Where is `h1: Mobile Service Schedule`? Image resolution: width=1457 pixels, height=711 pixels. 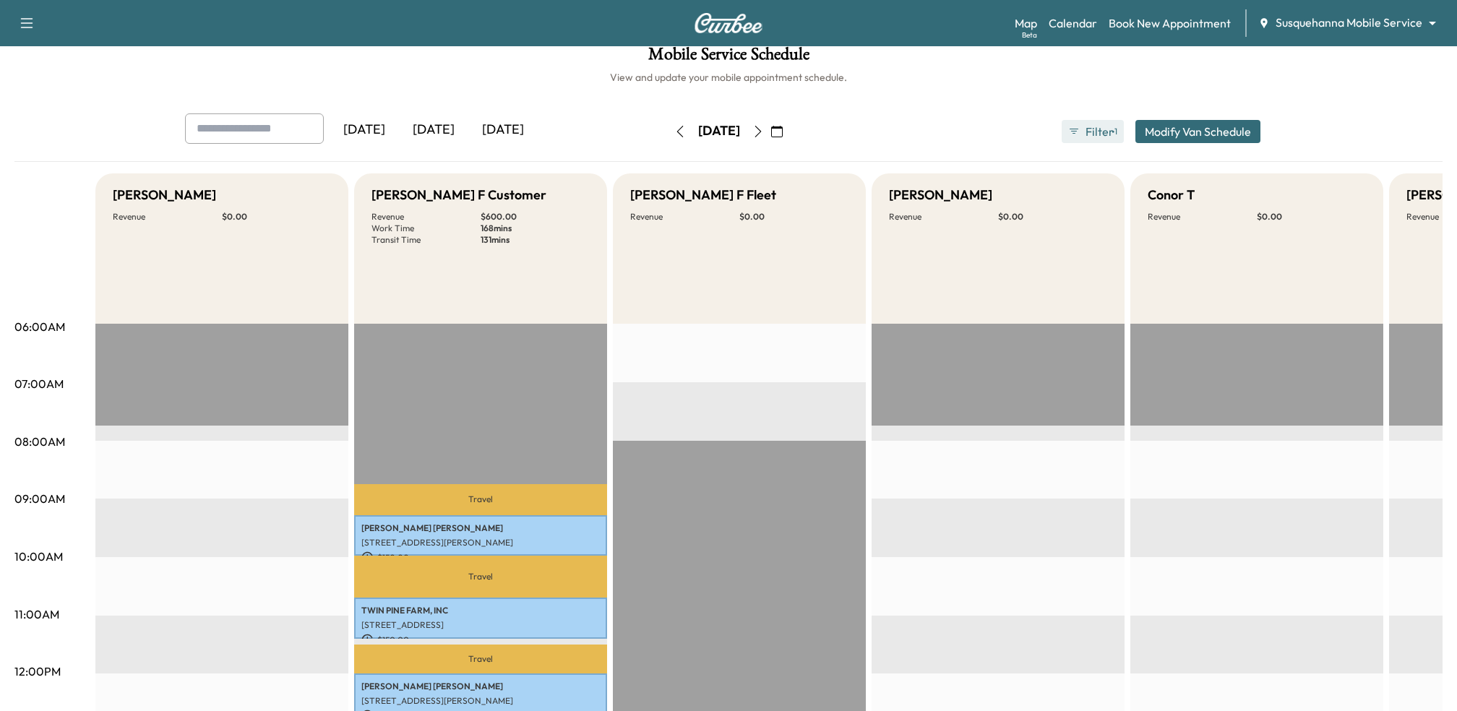
h1: Mobile Service Schedule is located at coordinates (728, 58).